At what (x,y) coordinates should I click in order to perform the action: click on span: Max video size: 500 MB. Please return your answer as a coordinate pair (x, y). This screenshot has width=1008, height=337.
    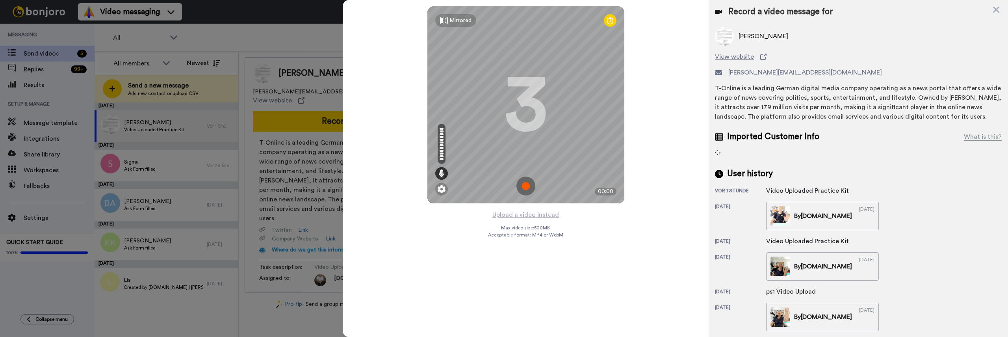
    Looking at the image, I should click on (526, 228).